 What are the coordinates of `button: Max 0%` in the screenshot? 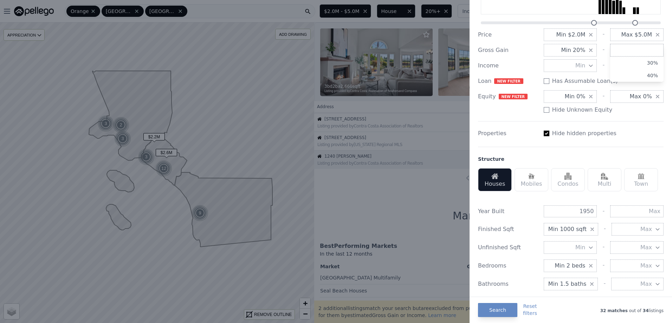 It's located at (637, 97).